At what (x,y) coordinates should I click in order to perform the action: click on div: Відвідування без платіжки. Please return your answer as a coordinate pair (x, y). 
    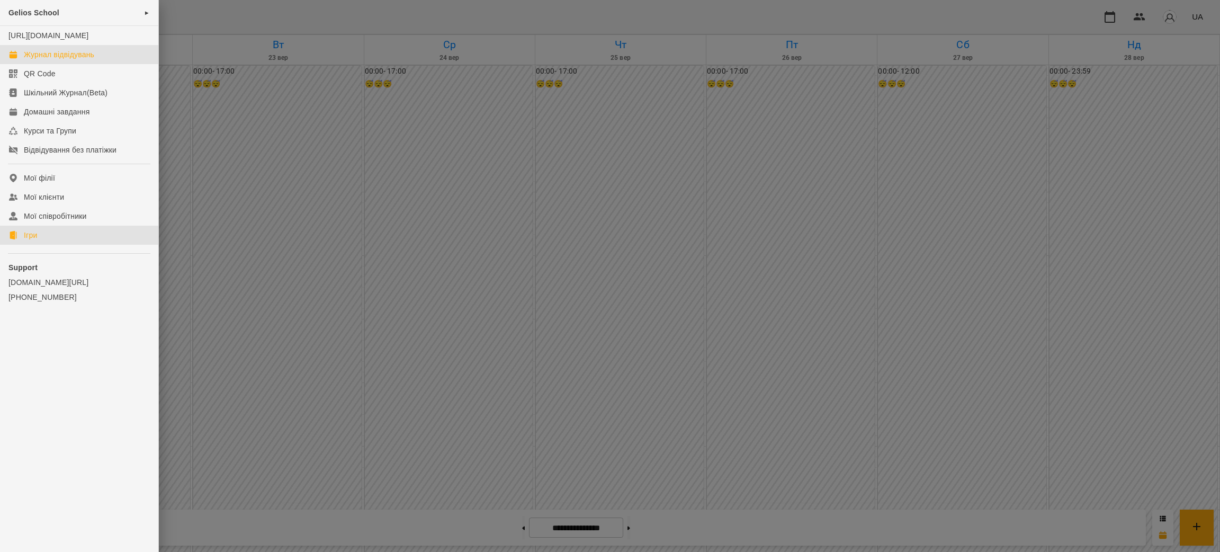
    Looking at the image, I should click on (70, 150).